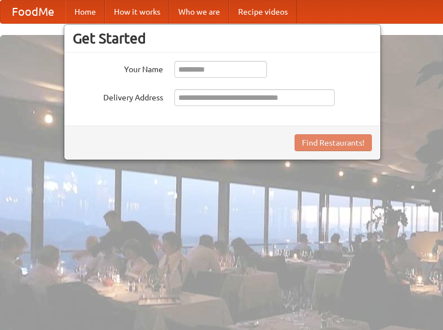 The image size is (443, 330). Describe the element at coordinates (85, 12) in the screenshot. I see `a: Home` at that location.